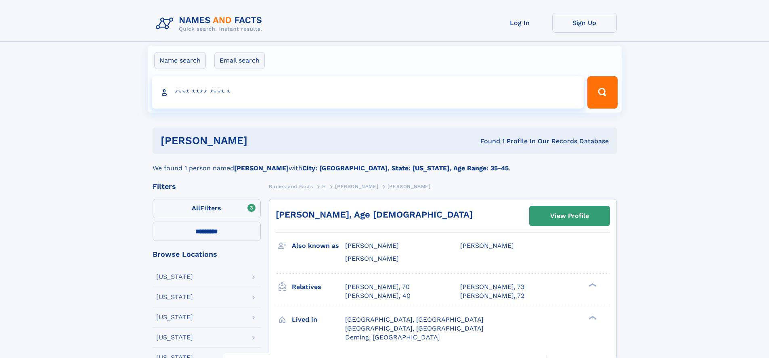 Image resolution: width=769 pixels, height=358 pixels. What do you see at coordinates (385, 164) in the screenshot?
I see `div: We found 1 person named with .` at bounding box center [385, 164].